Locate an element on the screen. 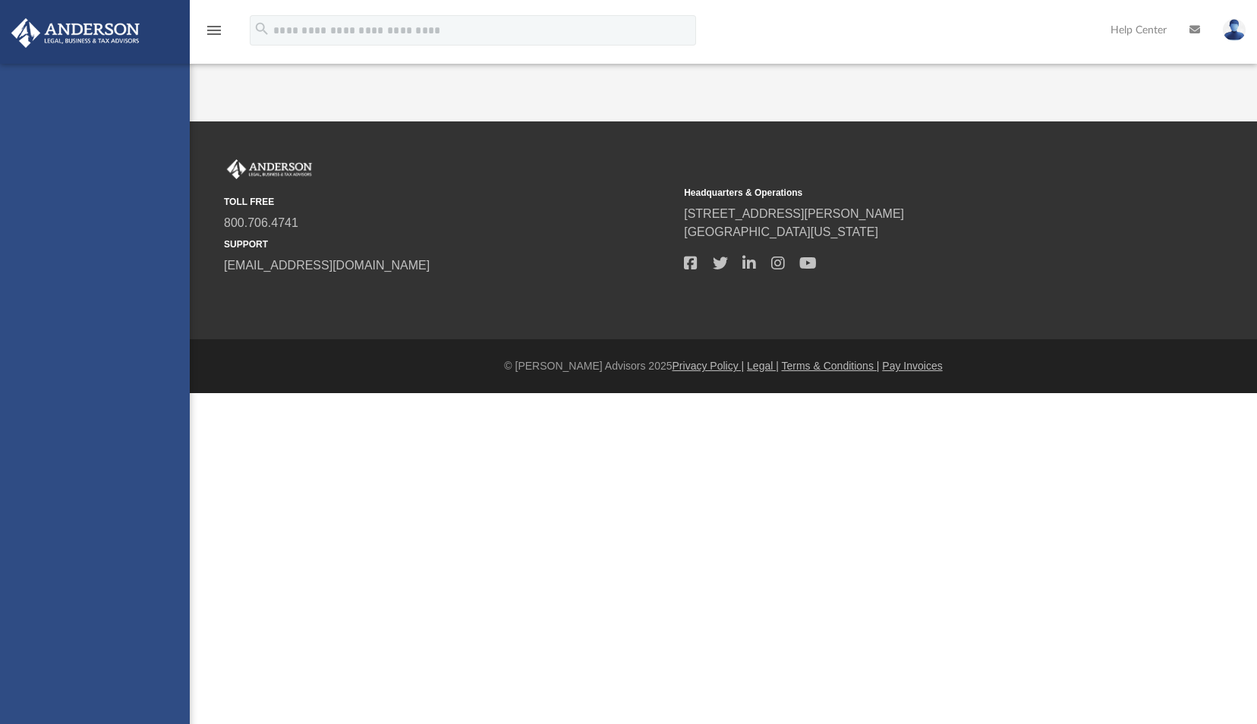 The width and height of the screenshot is (1257, 724). i: search is located at coordinates (262, 29).